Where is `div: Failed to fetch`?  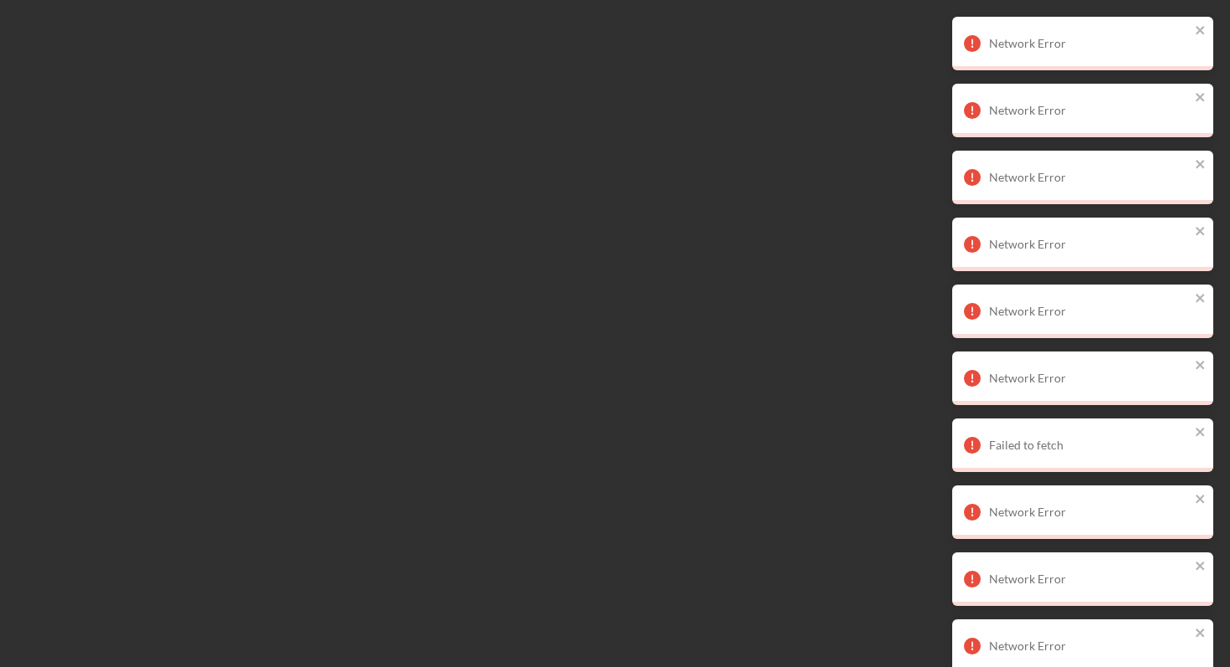 div: Failed to fetch is located at coordinates (1089, 445).